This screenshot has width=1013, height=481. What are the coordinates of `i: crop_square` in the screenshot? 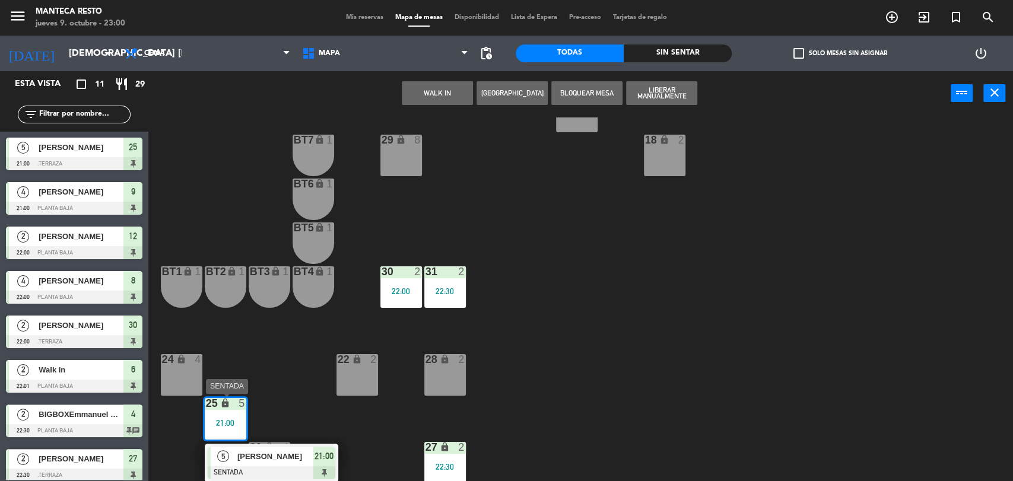 It's located at (81, 84).